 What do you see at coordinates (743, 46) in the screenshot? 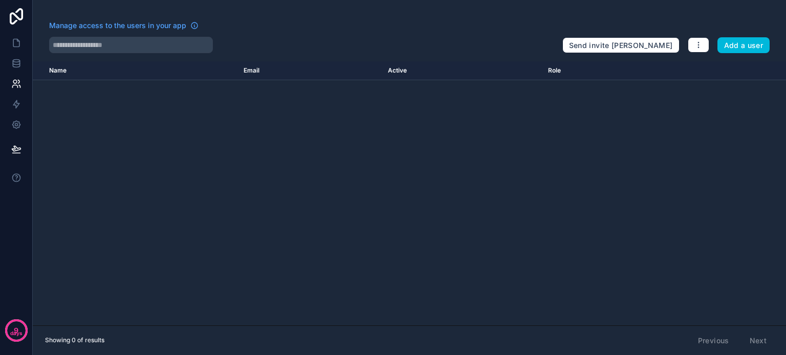
I see `button: Add a user` at bounding box center [743, 46].